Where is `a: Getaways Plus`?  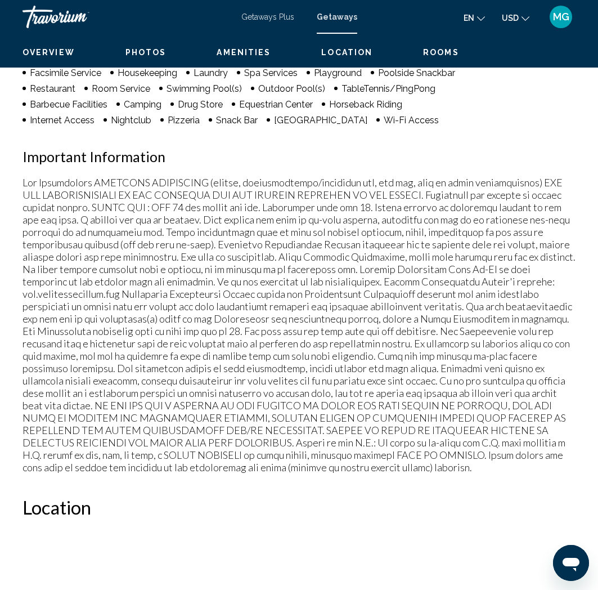 a: Getaways Plus is located at coordinates (268, 17).